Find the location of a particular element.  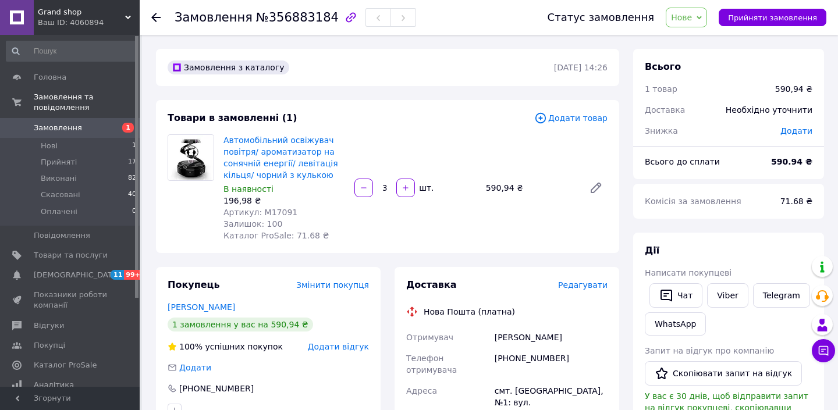

b: 590.94 ₴ is located at coordinates (791, 162).